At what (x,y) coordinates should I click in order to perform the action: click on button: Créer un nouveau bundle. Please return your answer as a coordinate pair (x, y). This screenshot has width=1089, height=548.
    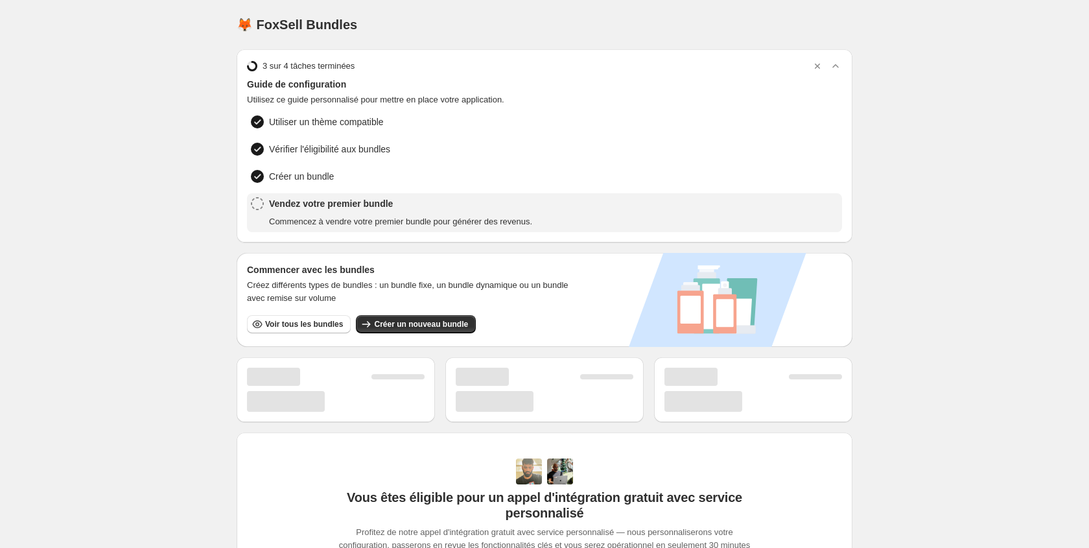
    Looking at the image, I should click on (416, 324).